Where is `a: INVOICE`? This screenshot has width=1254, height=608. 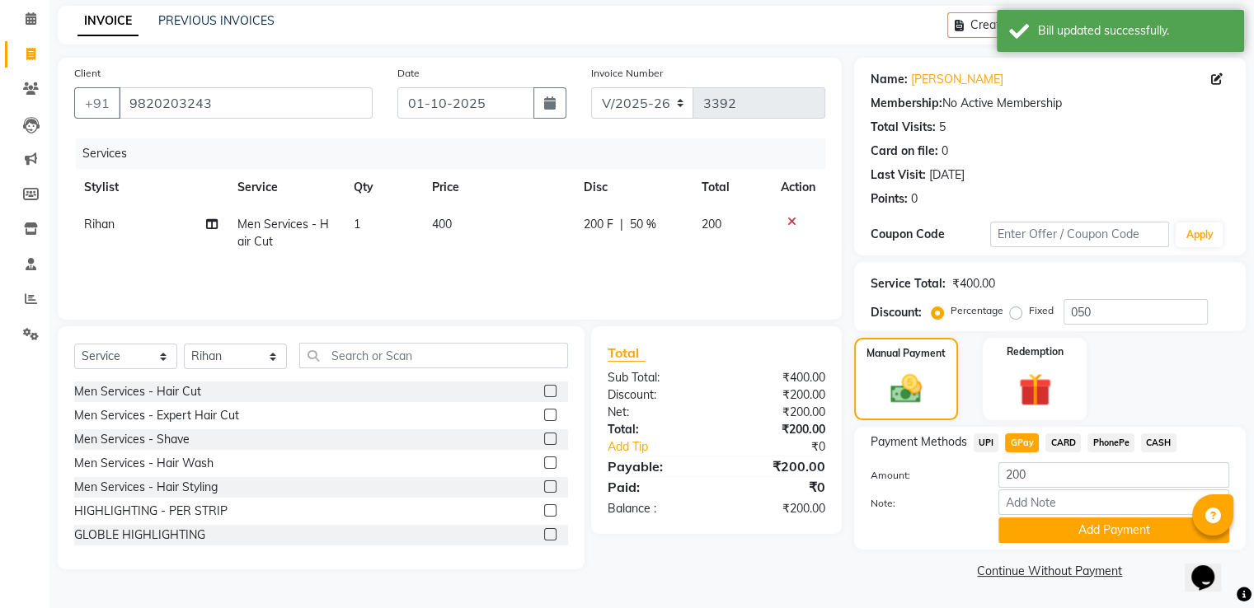 a: INVOICE is located at coordinates (108, 21).